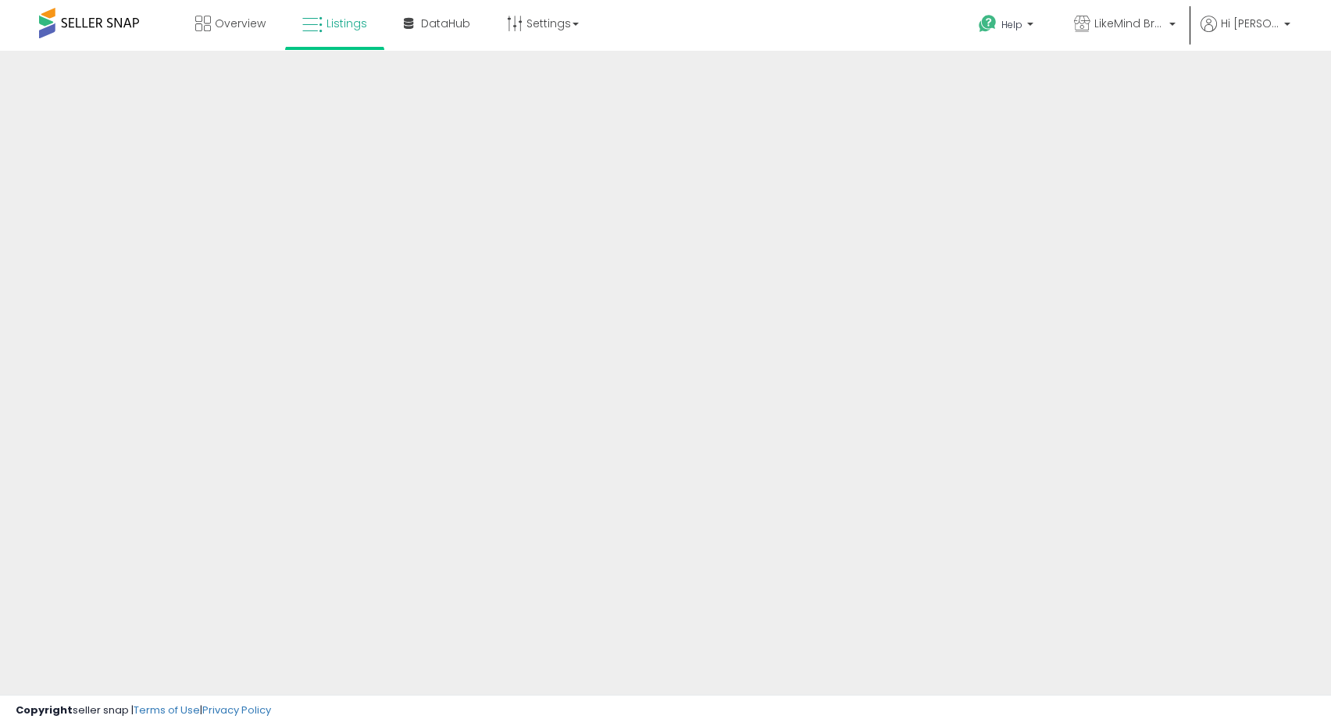 Image resolution: width=1331 pixels, height=726 pixels. Describe the element at coordinates (240, 23) in the screenshot. I see `span: Overview` at that location.